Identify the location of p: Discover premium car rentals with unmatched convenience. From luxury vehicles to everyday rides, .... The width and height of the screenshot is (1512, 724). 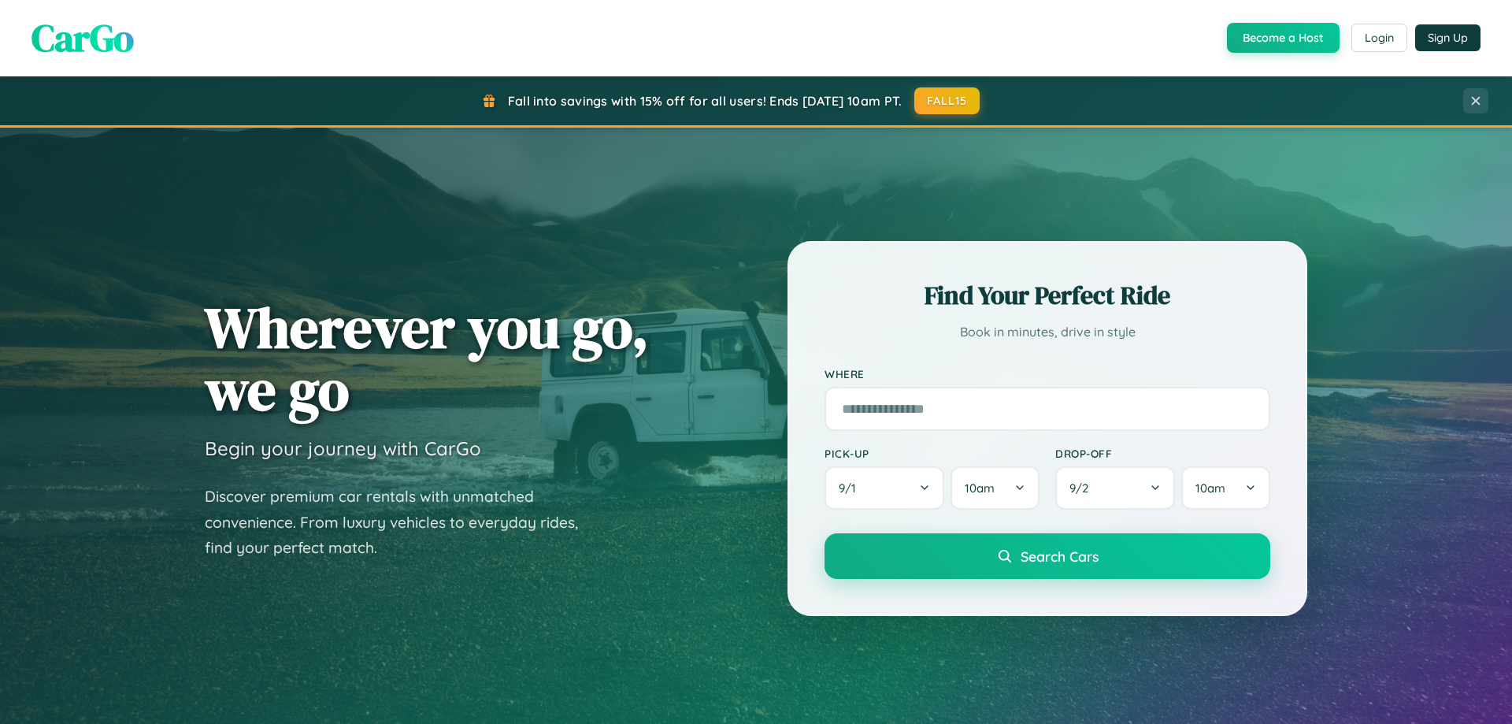
(402, 522).